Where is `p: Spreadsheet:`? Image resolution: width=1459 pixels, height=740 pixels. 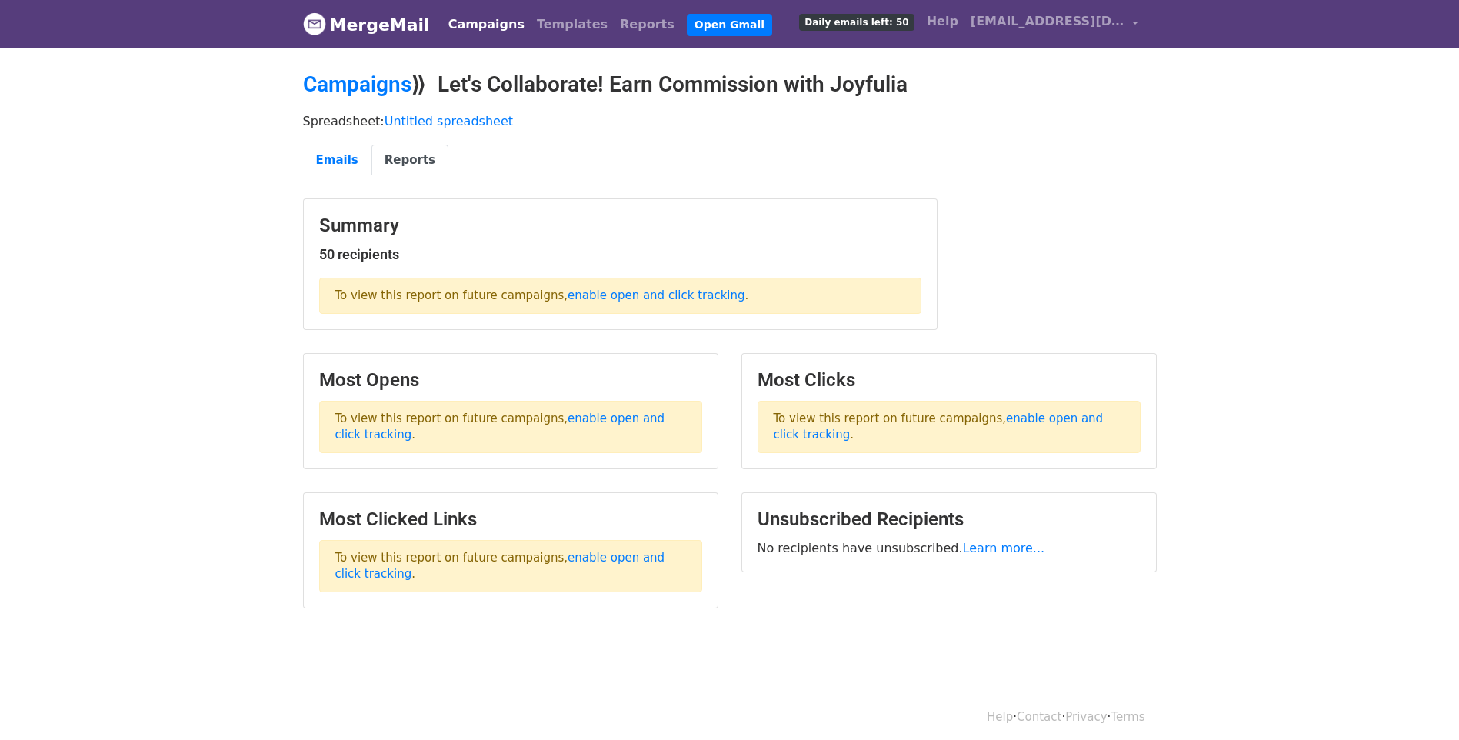
p: Spreadsheet: is located at coordinates (730, 121).